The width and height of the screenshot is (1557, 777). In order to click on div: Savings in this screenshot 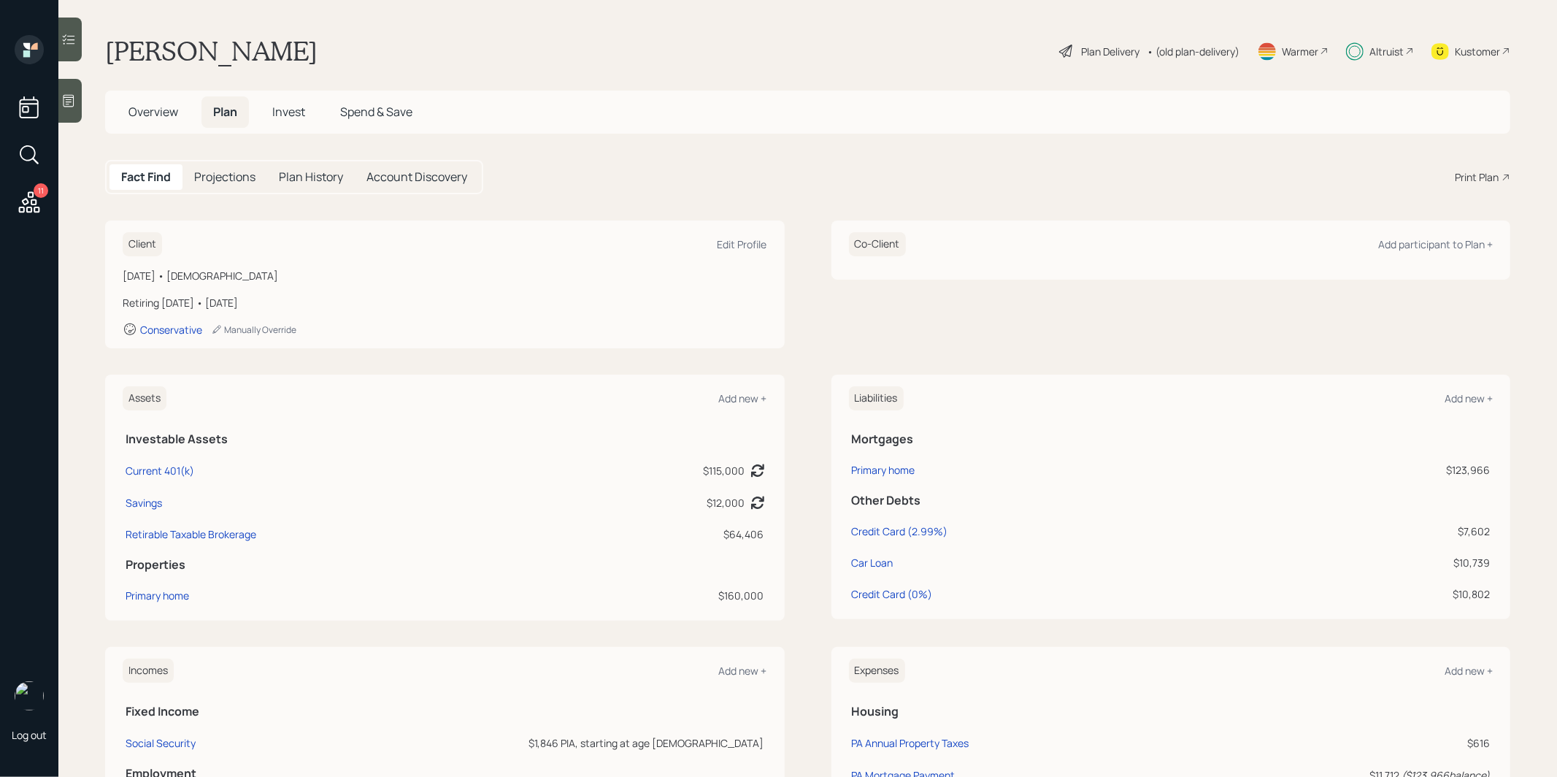, I will do `click(144, 502)`.